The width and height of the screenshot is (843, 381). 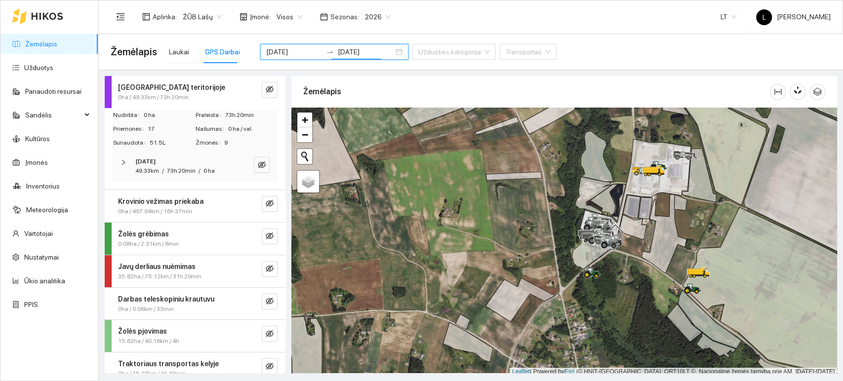 What do you see at coordinates (305, 157) in the screenshot?
I see `button: Initiate a new search` at bounding box center [305, 157].